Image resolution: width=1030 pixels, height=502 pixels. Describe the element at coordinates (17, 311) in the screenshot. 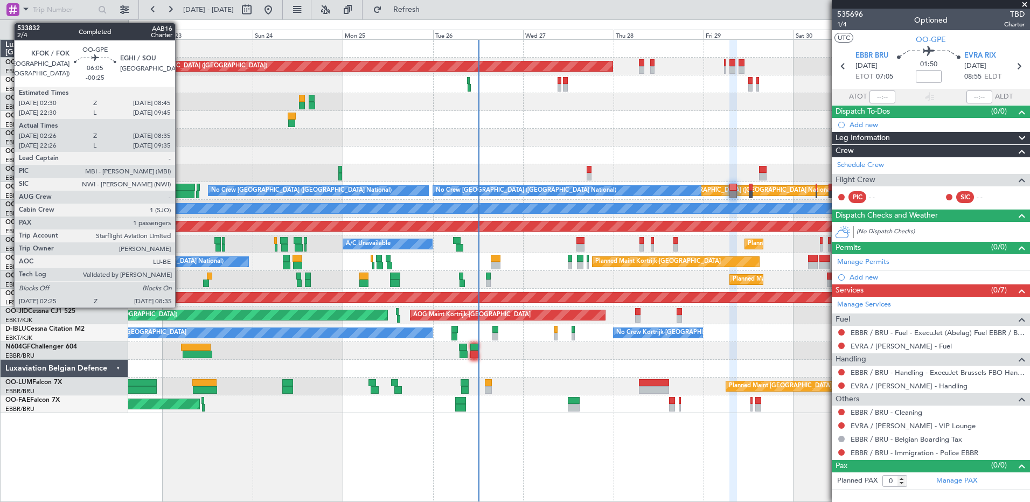

I see `span: OO-JID` at that location.